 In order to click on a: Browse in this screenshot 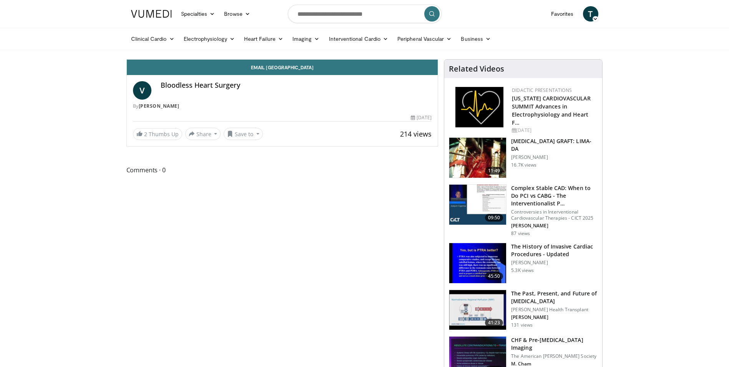, I will do `click(237, 14)`.